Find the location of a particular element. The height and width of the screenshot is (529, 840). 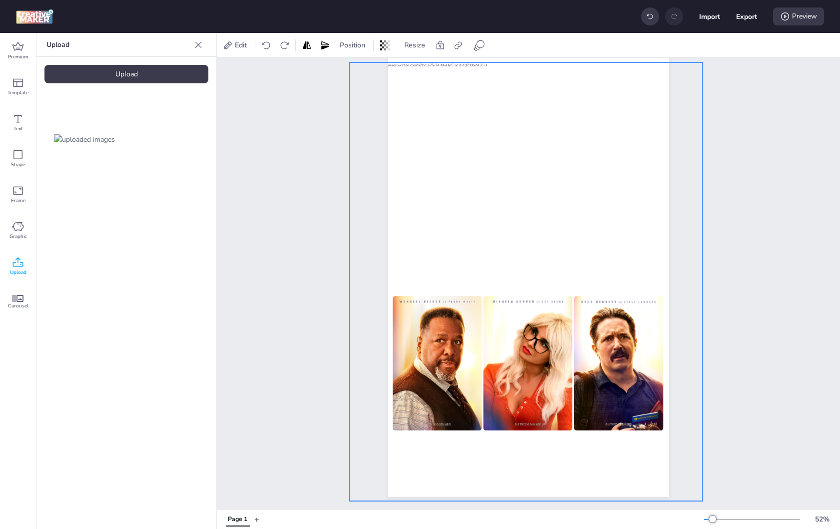

div: Tabs is located at coordinates (237, 519).